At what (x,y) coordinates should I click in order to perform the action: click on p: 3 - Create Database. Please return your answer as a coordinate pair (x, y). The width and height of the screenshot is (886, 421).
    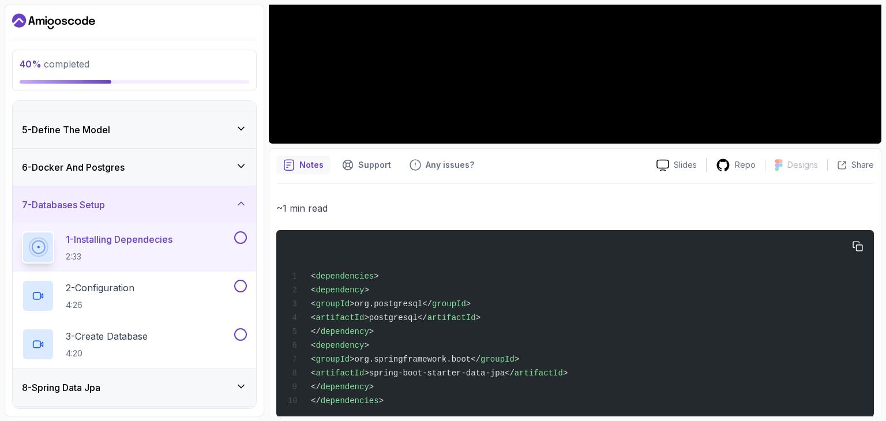
    Looking at the image, I should click on (107, 336).